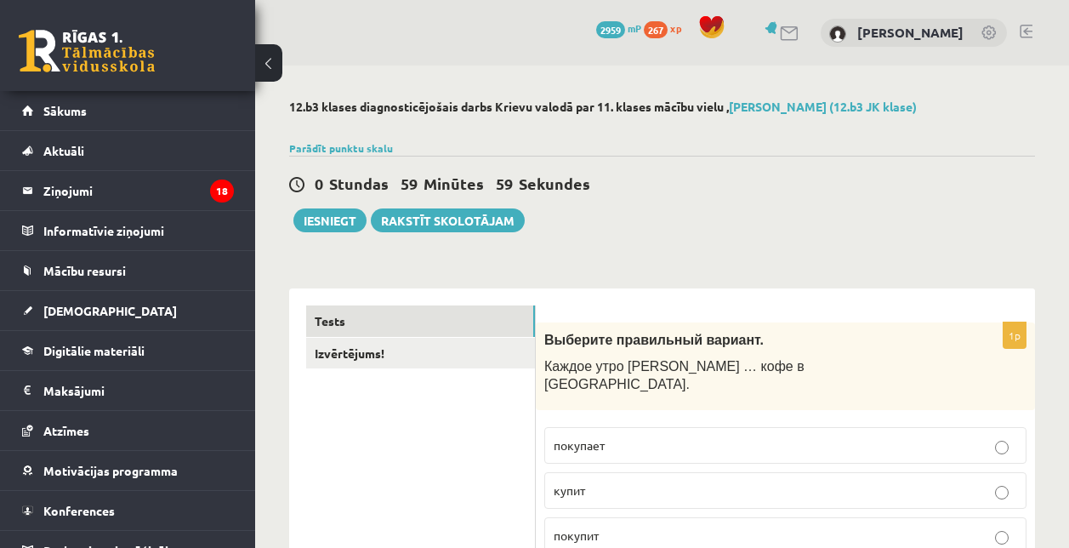  Describe the element at coordinates (66, 430) in the screenshot. I see `span: Atzīmes` at that location.